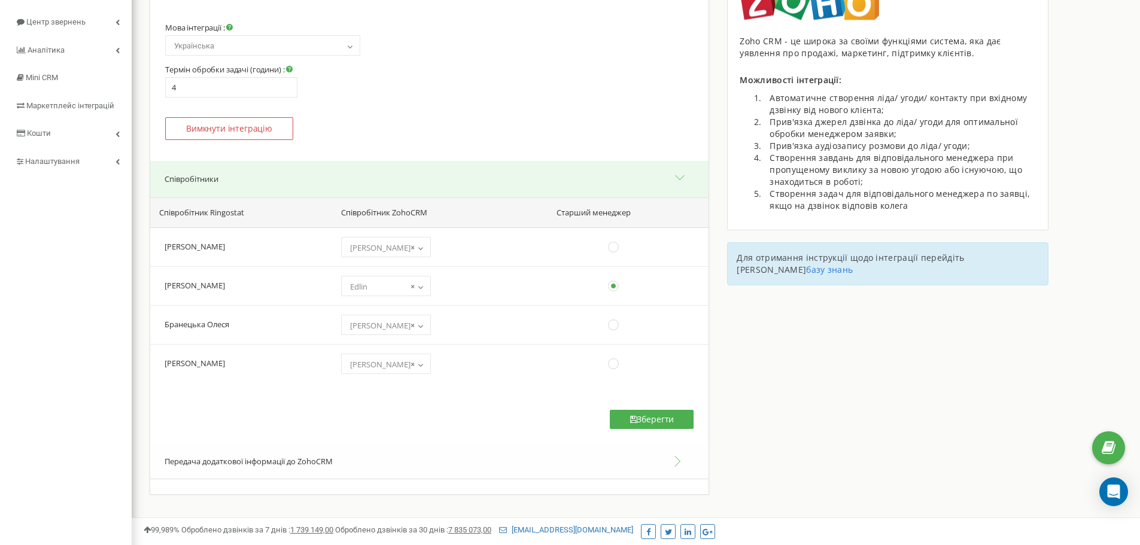 This screenshot has height=545, width=1140. I want to click on li: Автоматичне створення ліда/ угоди/ контакту при вхідному дзвінку від нового клієнта;, so click(900, 104).